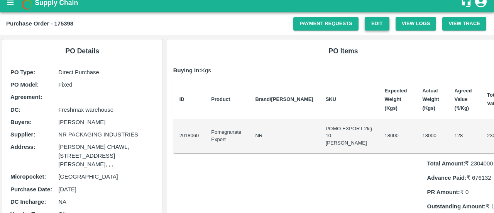 The height and width of the screenshot is (213, 494). Describe the element at coordinates (28, 176) in the screenshot. I see `b: Micropocket :` at that location.